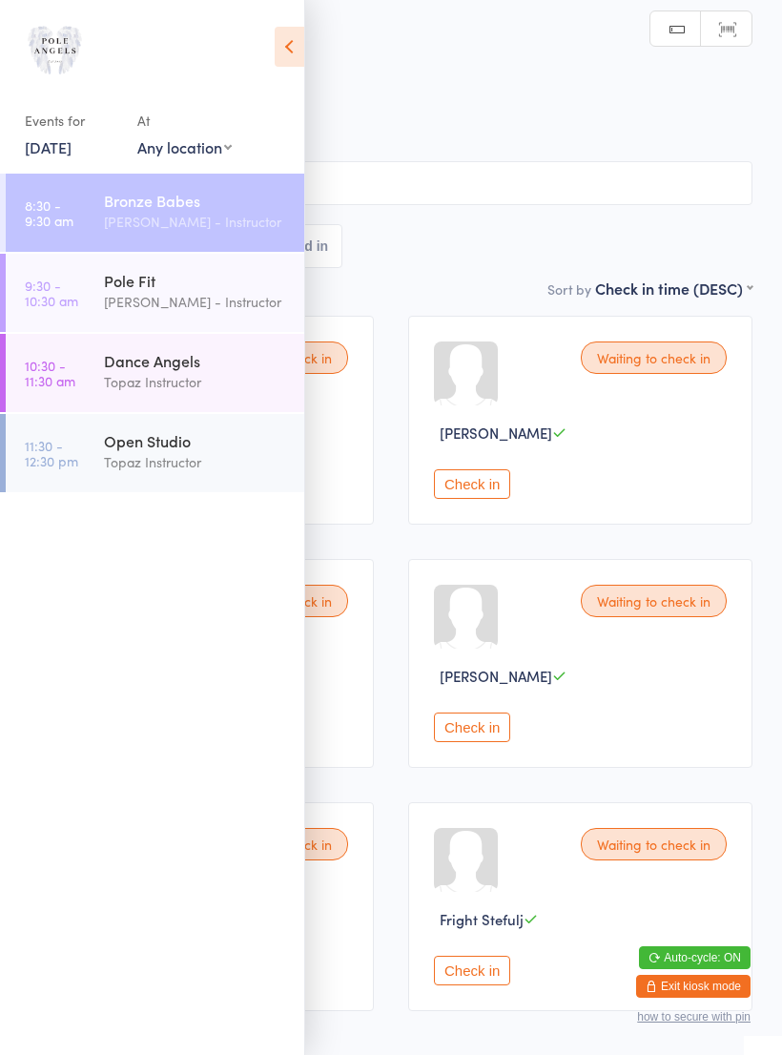  Describe the element at coordinates (694, 958) in the screenshot. I see `button: Auto-cycle: ON` at that location.